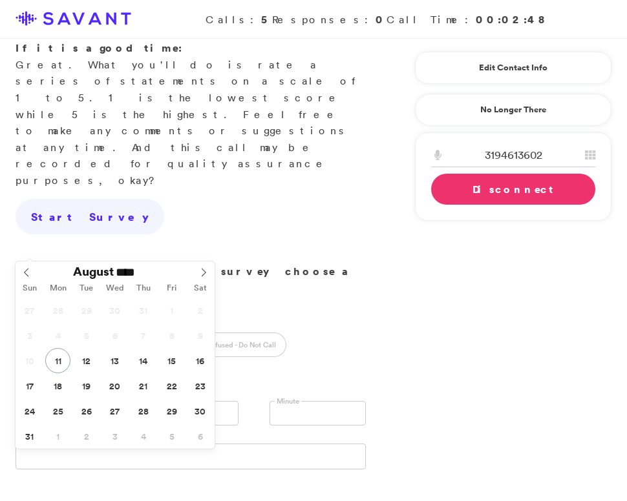 Image resolution: width=627 pixels, height=501 pixels. I want to click on a: Start Survey, so click(90, 217).